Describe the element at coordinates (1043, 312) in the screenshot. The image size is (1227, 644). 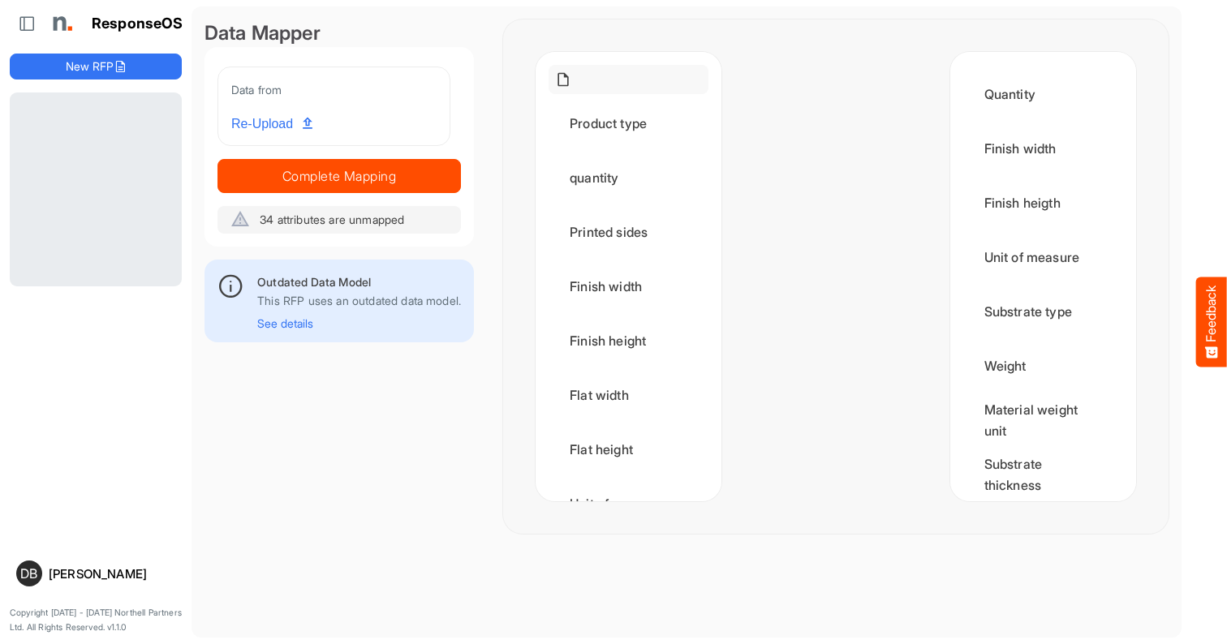
I see `div: Substrate type` at that location.